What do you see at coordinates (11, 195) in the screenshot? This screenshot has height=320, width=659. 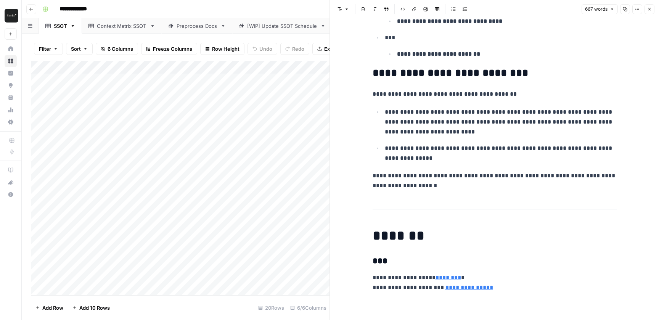 I see `button: Help + Support` at bounding box center [11, 195].